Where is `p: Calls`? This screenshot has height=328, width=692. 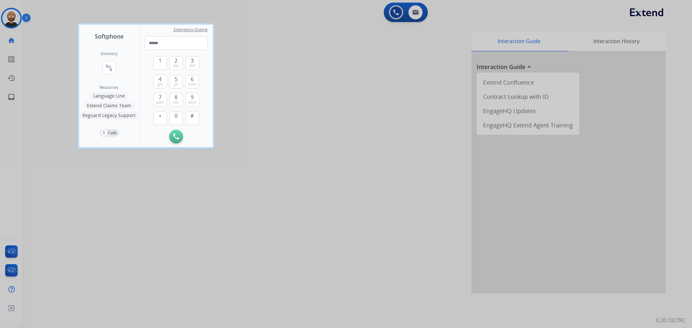 p: Calls is located at coordinates (113, 133).